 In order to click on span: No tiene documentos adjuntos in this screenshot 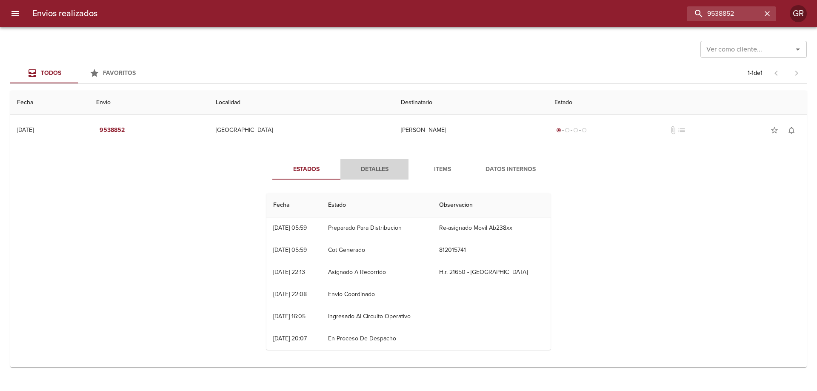, I will do `click(673, 130)`.